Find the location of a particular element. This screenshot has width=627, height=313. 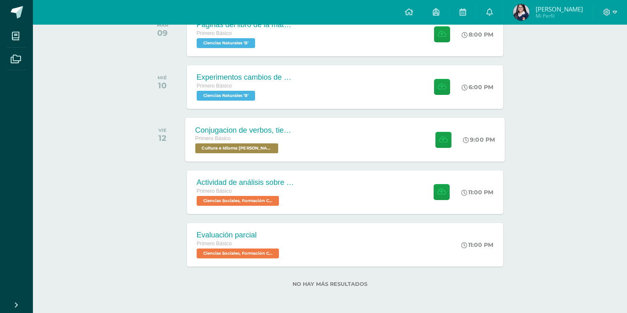

div: 8:00 PM is located at coordinates (477, 35).